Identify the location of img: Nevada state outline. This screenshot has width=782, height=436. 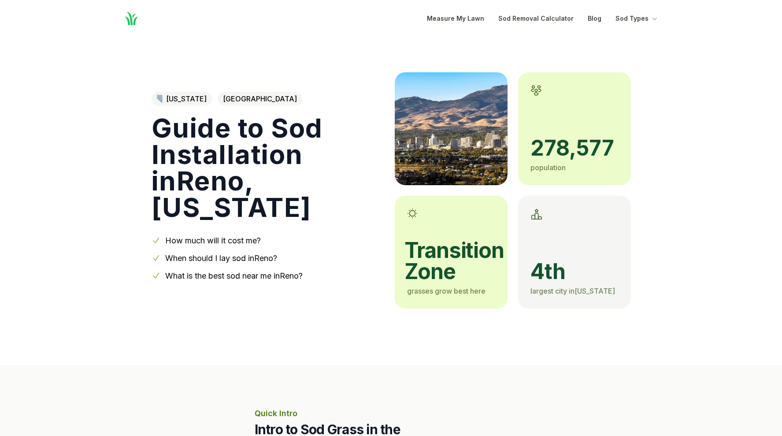
(160, 99).